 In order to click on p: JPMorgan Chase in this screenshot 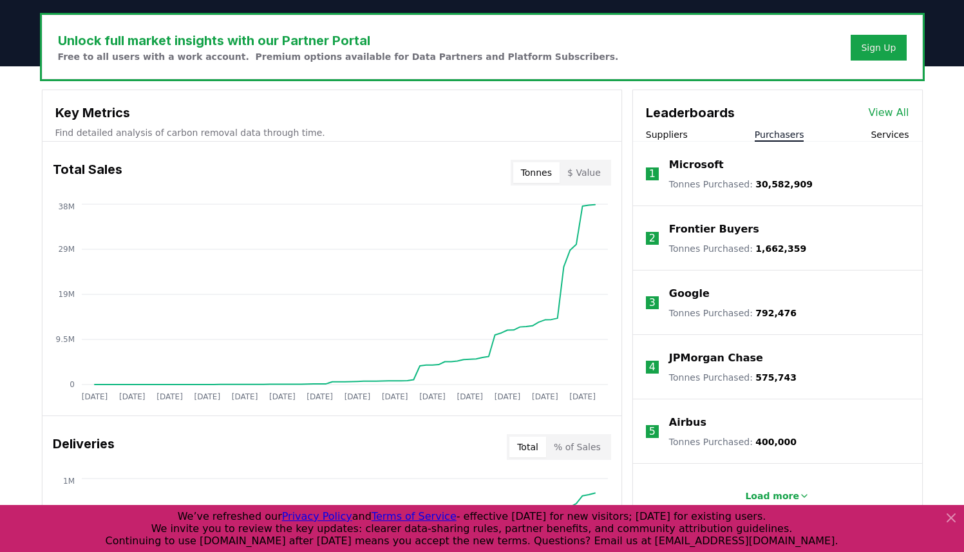, I will do `click(716, 358)`.